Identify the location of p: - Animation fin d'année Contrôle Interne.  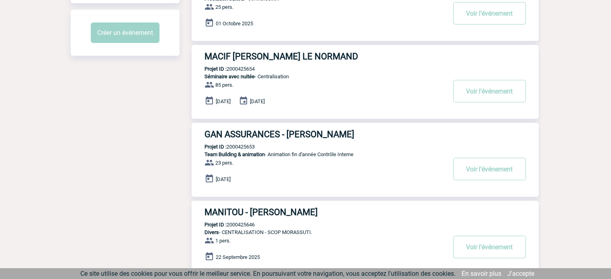
(318, 154).